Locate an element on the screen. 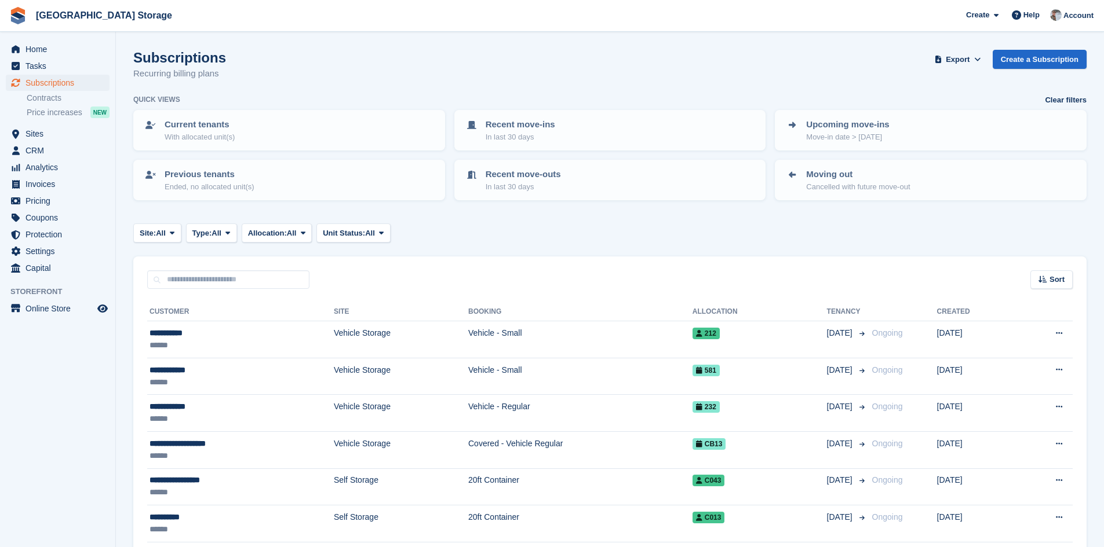  span: Online Store is located at coordinates (60, 309).